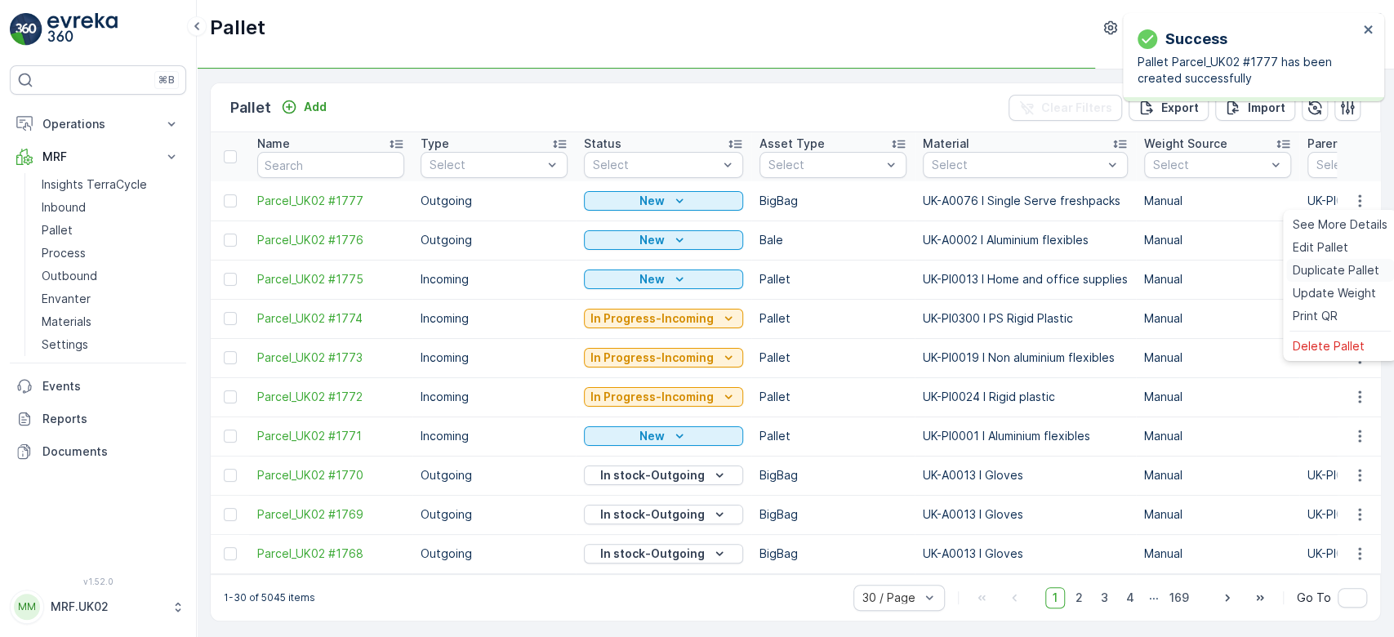 The width and height of the screenshot is (1394, 637). What do you see at coordinates (1340, 225) in the screenshot?
I see `span: See More Details` at bounding box center [1340, 225].